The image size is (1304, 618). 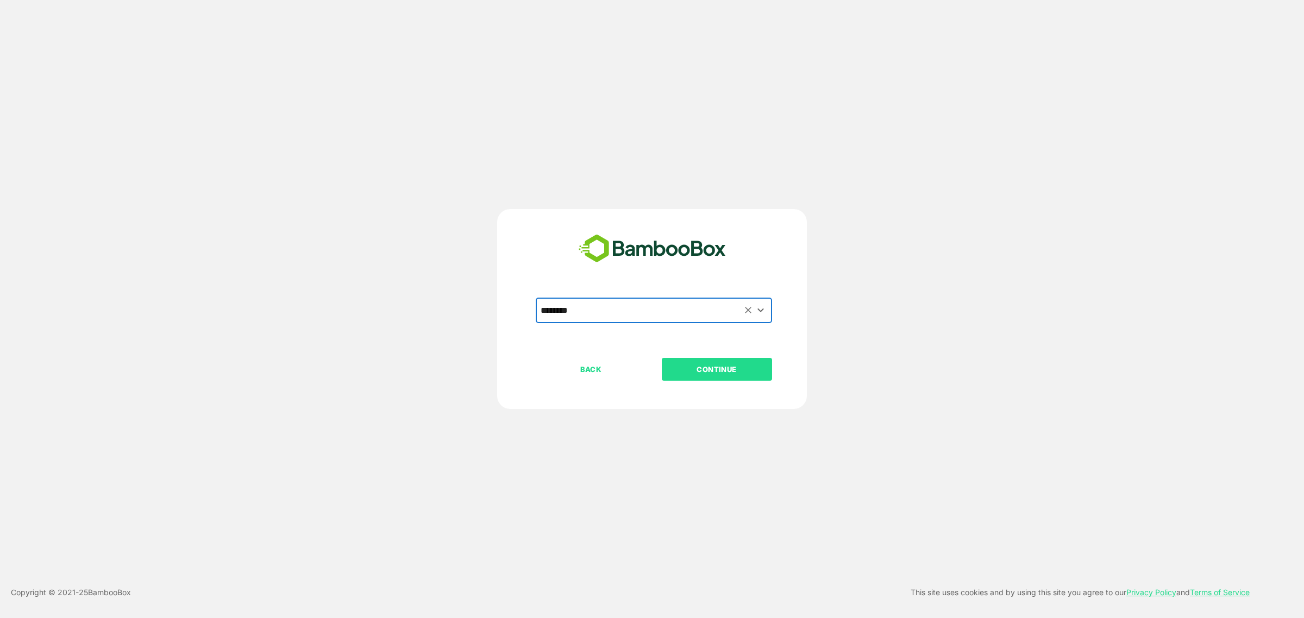 What do you see at coordinates (591, 369) in the screenshot?
I see `p: BACK` at bounding box center [591, 369].